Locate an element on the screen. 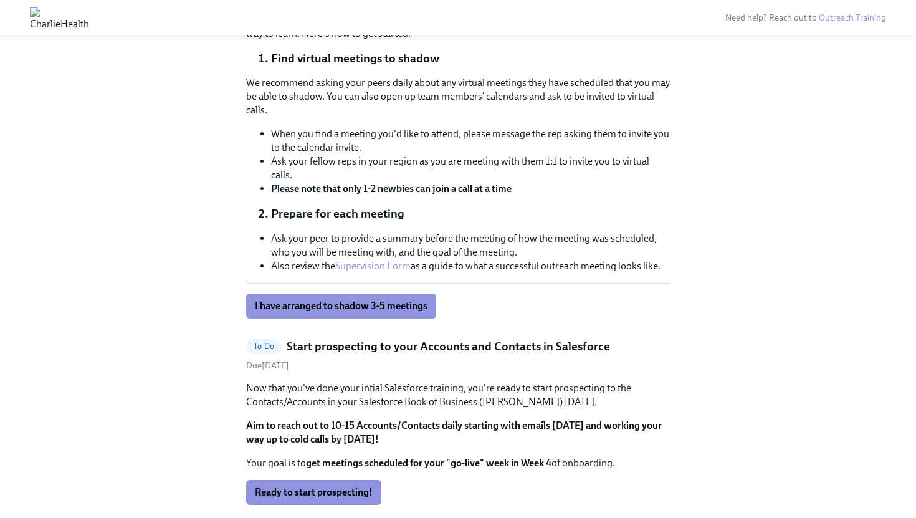  button: I have arranged to shadow 3-5 meetings is located at coordinates (341, 306).